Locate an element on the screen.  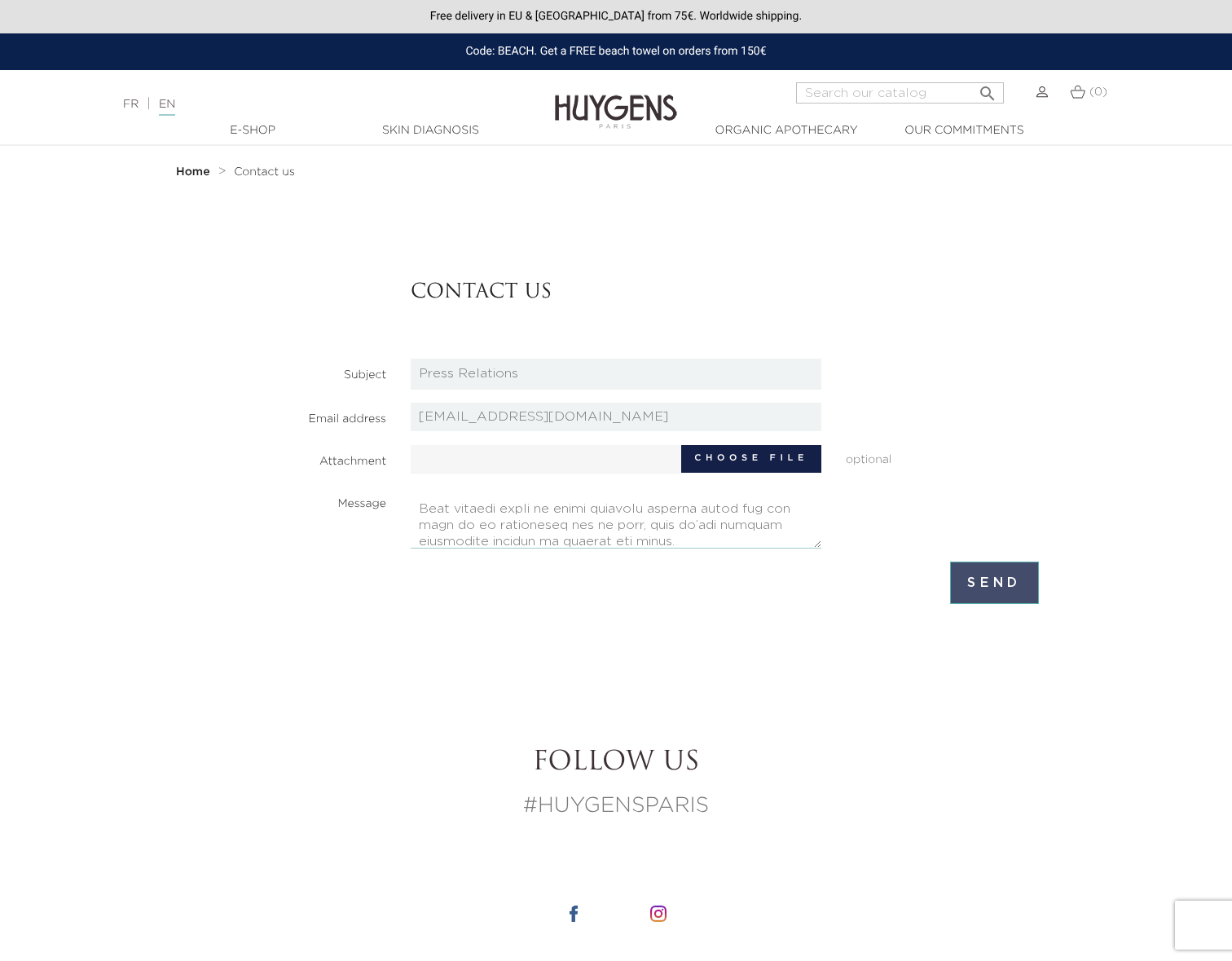
a: FR is located at coordinates (131, 104).